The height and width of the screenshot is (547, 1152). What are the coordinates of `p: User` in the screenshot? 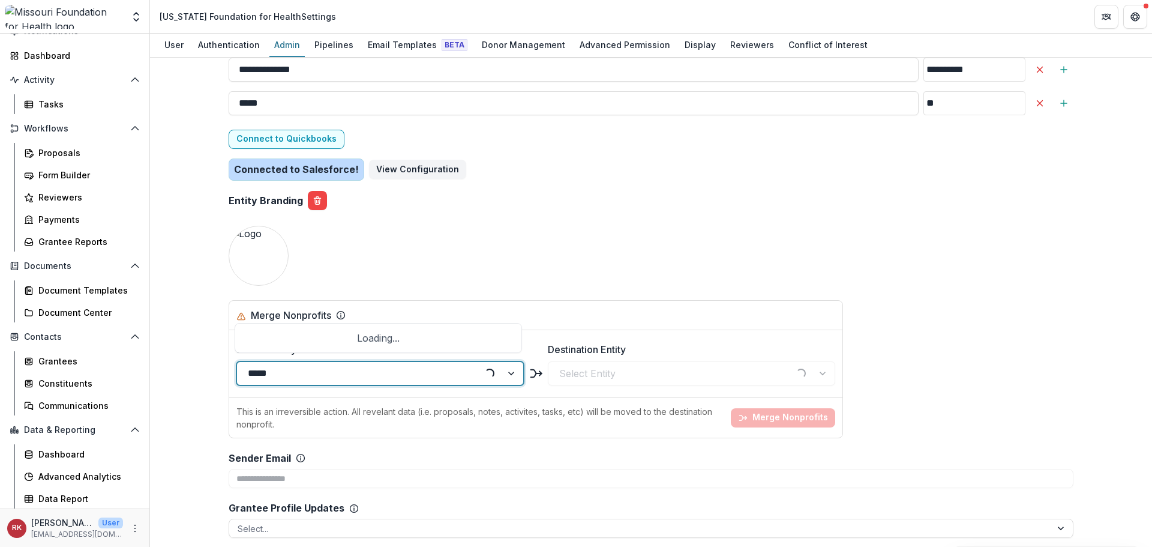 It's located at (110, 523).